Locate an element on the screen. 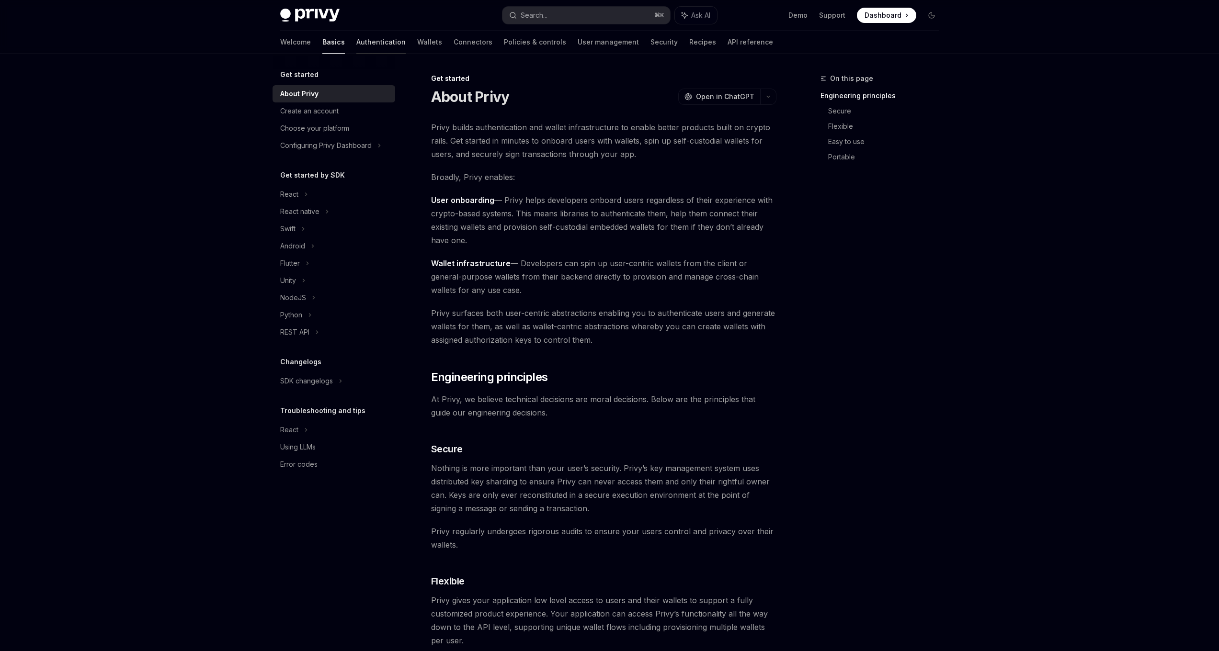  a: Flexible is located at coordinates (887, 126).